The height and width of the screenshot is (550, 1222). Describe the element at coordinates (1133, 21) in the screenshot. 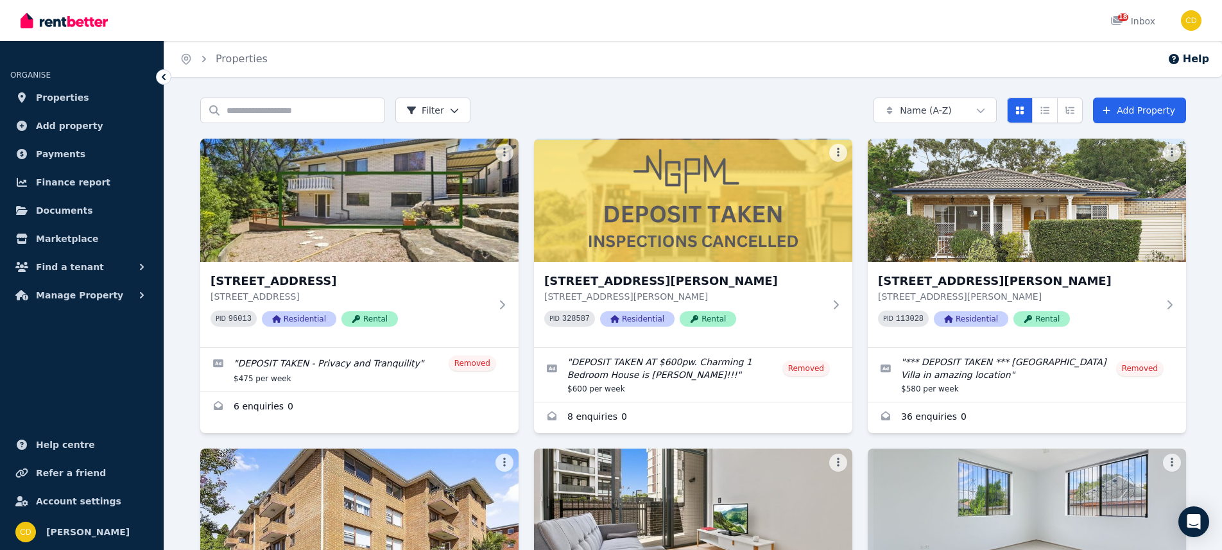

I see `div: Inbox` at that location.